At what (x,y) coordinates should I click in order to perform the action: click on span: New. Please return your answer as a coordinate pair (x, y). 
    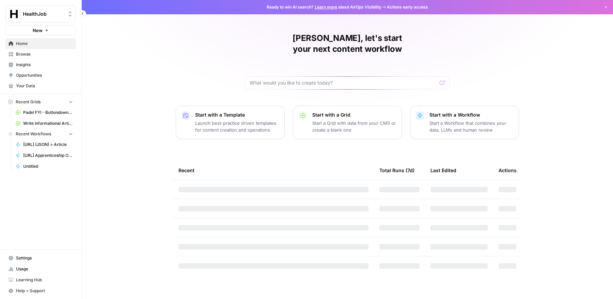
    Looking at the image, I should click on (37, 30).